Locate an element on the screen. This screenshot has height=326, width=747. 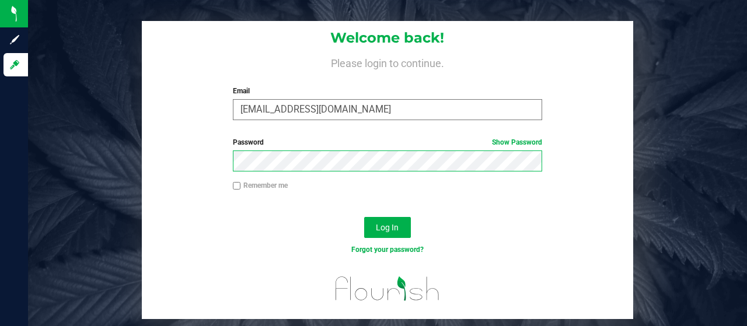
a: Forgot your password? is located at coordinates (387, 250).